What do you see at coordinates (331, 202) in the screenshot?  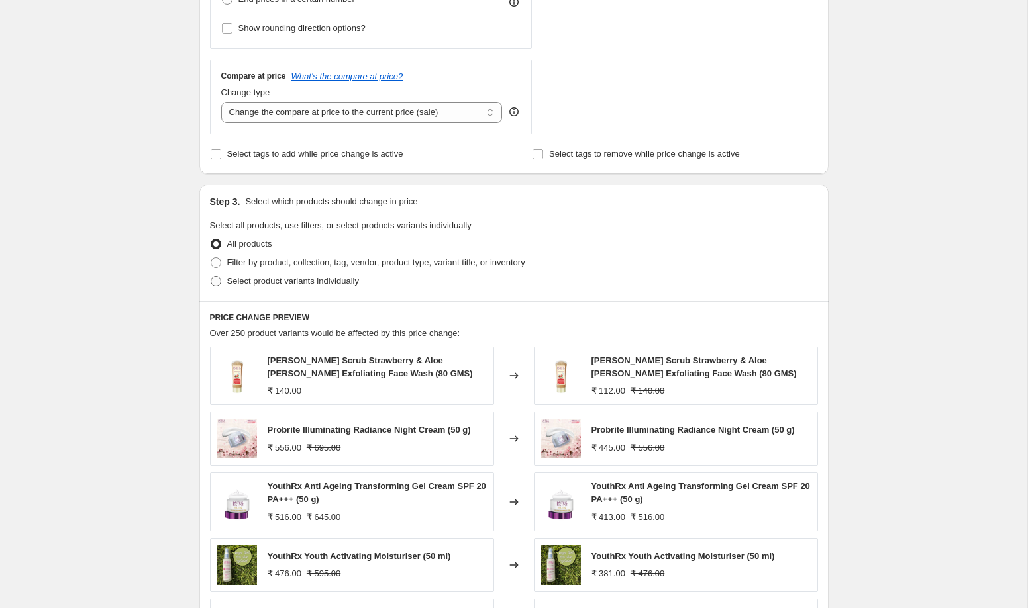 I see `p: Select which products should change in price` at bounding box center [331, 202].